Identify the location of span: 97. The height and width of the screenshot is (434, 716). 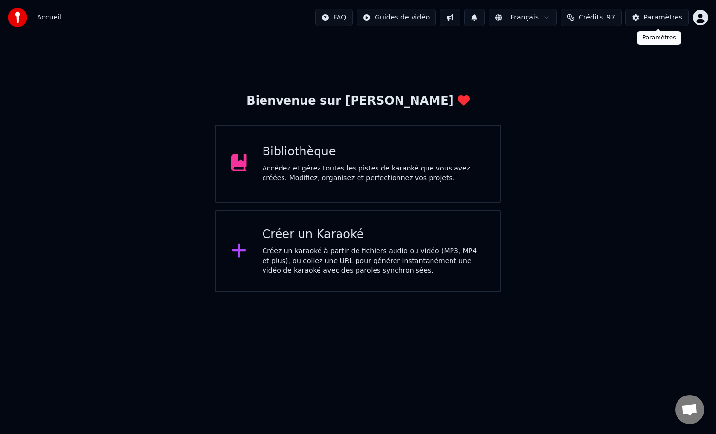
(611, 18).